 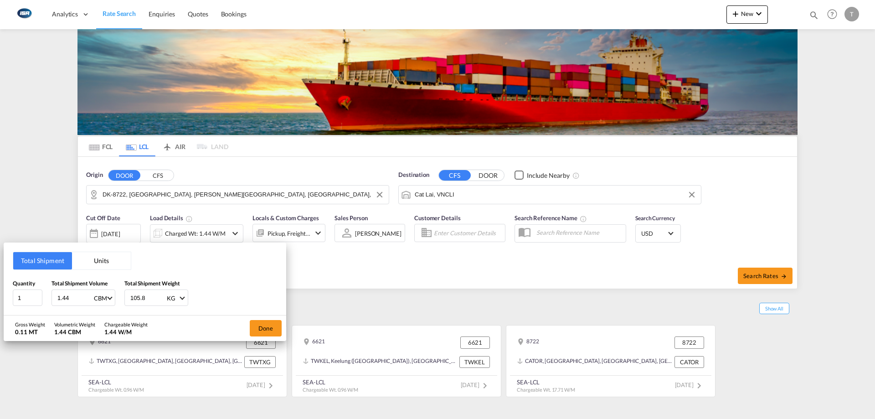 What do you see at coordinates (100, 298) in the screenshot?
I see `div: CBM` at bounding box center [100, 298].